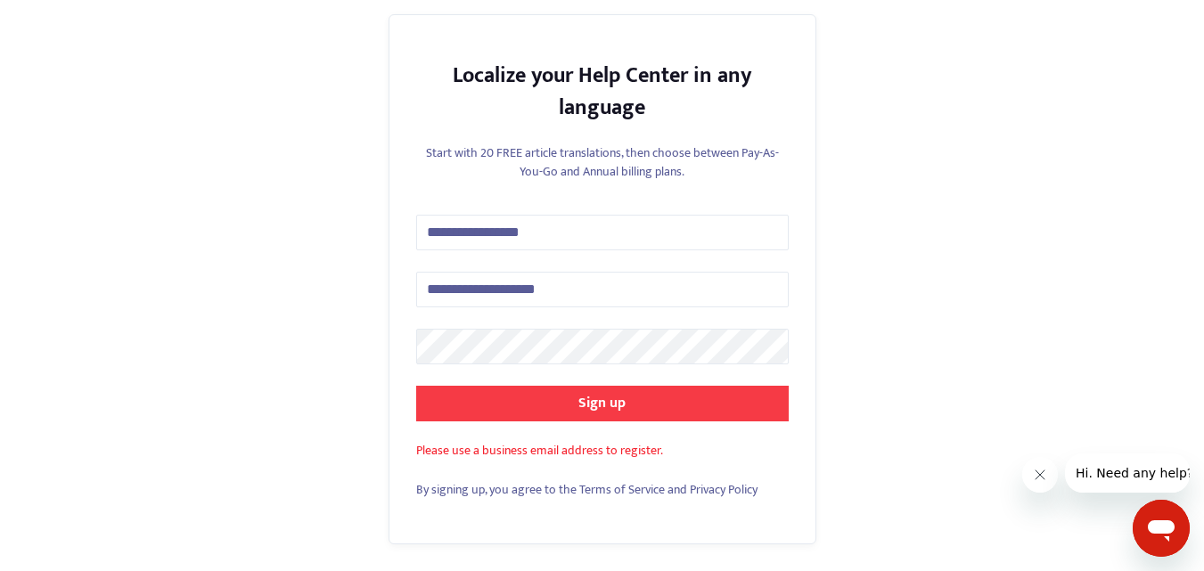 The width and height of the screenshot is (1204, 571). Describe the element at coordinates (602, 404) in the screenshot. I see `button: Sign up` at that location.